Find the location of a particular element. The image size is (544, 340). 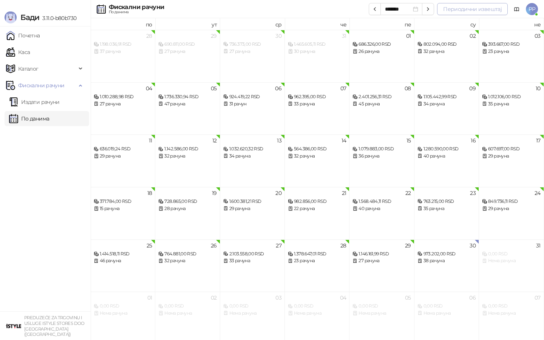

div: 802.094,00 RSD is located at coordinates (447, 44).